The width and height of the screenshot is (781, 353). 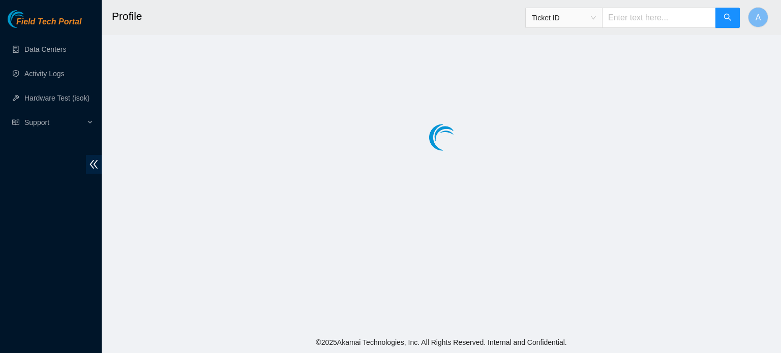 I want to click on span: read, so click(x=16, y=123).